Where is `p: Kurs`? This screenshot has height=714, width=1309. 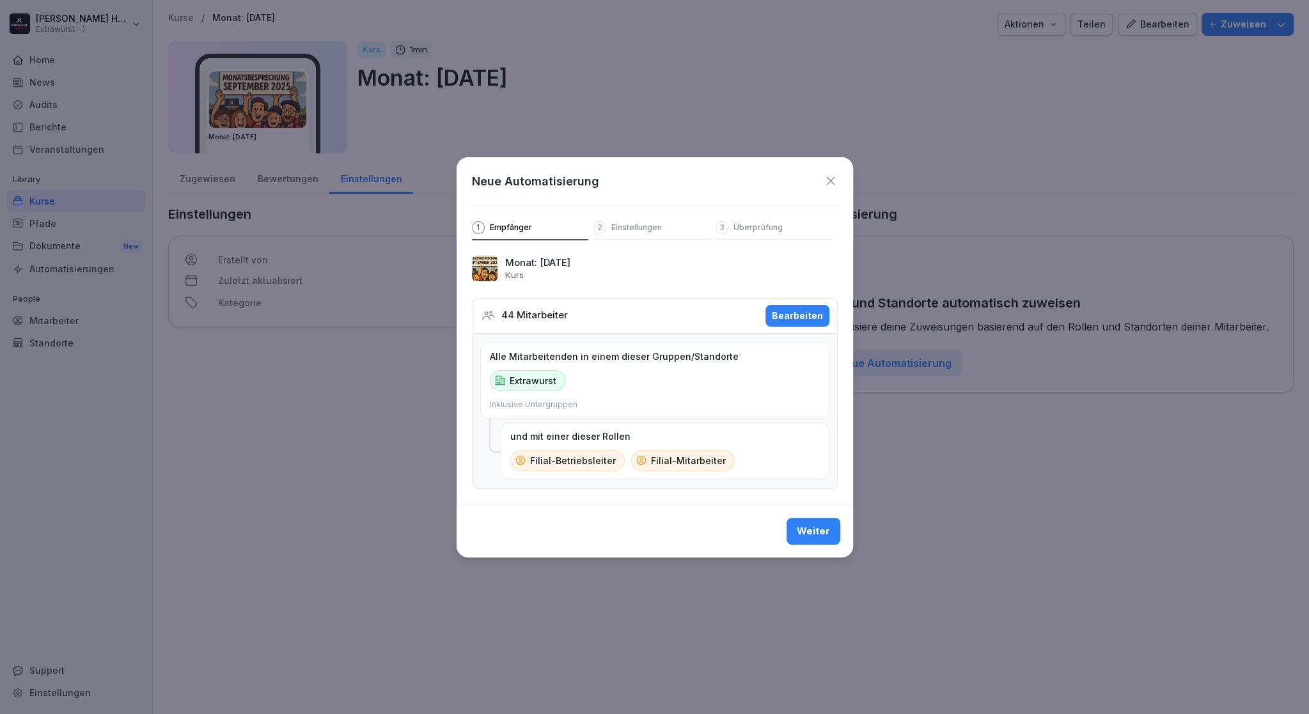
p: Kurs is located at coordinates (514, 275).